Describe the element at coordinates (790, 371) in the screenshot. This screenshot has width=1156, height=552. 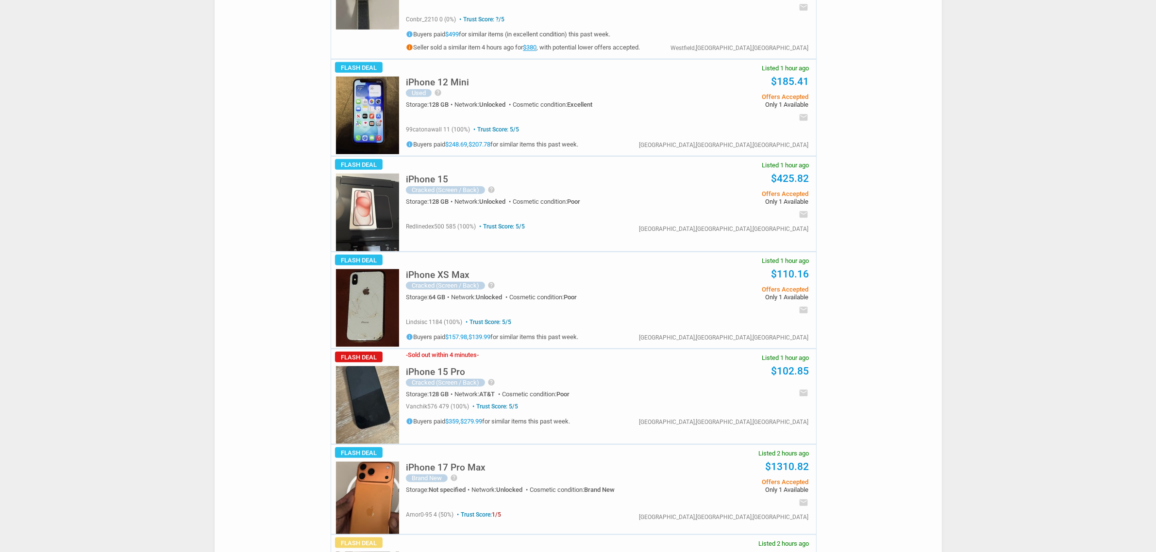
I see `a: $102.85` at that location.